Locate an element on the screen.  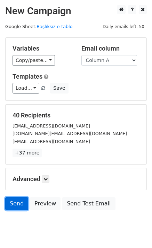
a: Templates is located at coordinates (27, 76).